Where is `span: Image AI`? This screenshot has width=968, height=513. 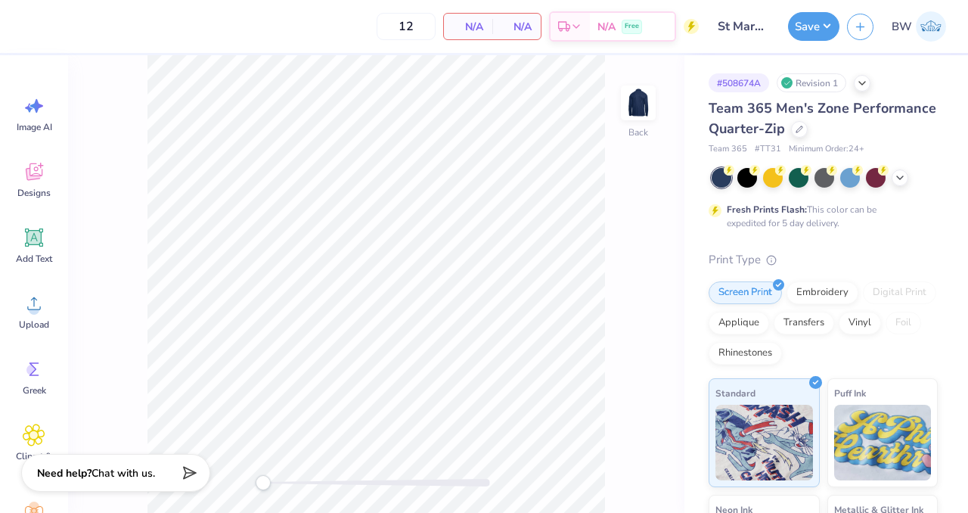
span: Image AI is located at coordinates (34, 127).